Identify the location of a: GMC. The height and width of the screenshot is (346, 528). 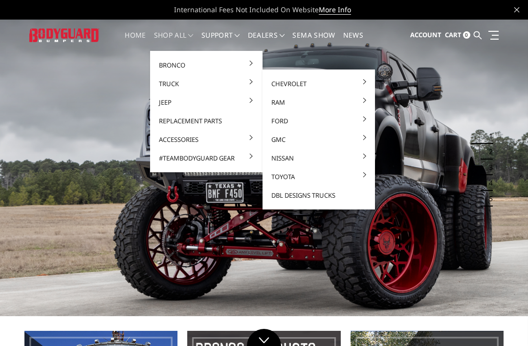
(319, 139).